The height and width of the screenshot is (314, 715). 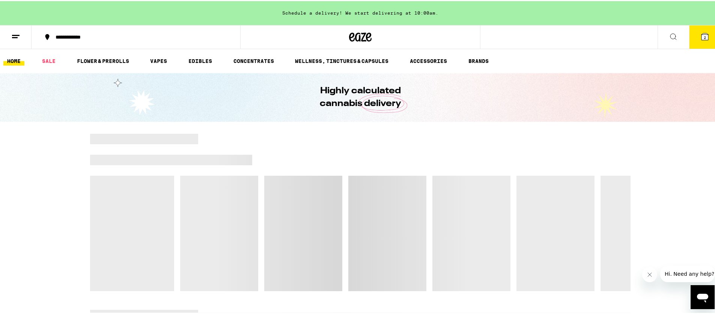 I want to click on a: ACCESSORIES, so click(x=428, y=60).